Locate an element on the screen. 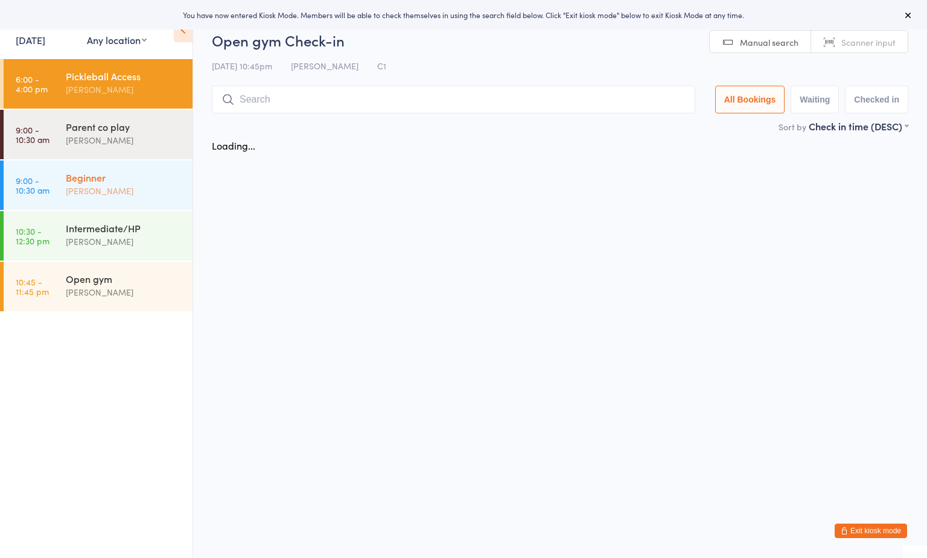 This screenshot has height=558, width=927. time: 10:45 - 11:45 pm is located at coordinates (32, 287).